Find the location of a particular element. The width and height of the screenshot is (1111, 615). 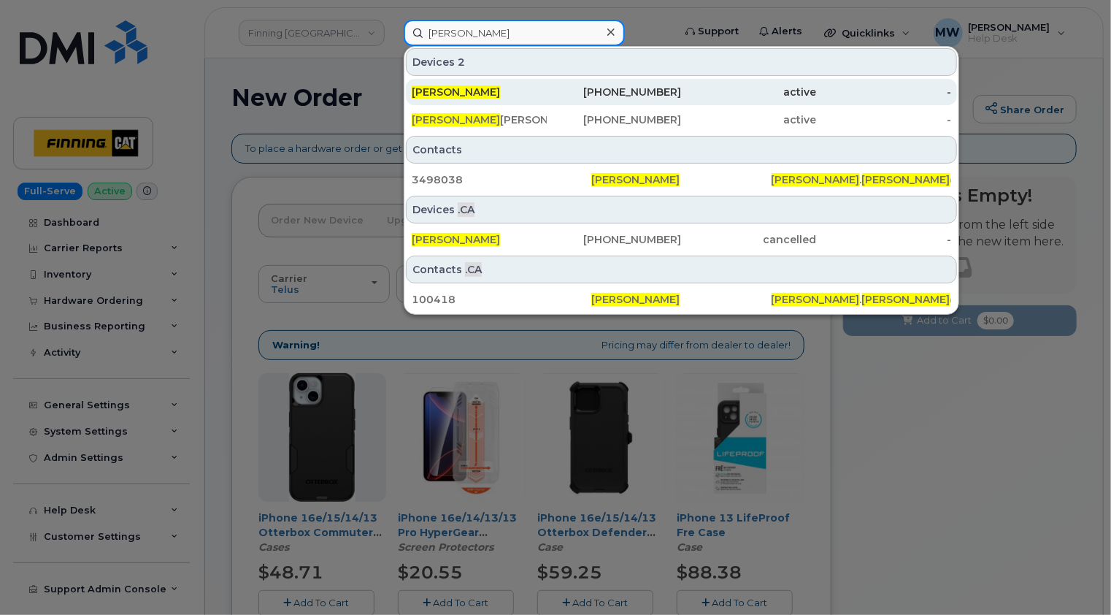

span: 2 is located at coordinates (461, 62).